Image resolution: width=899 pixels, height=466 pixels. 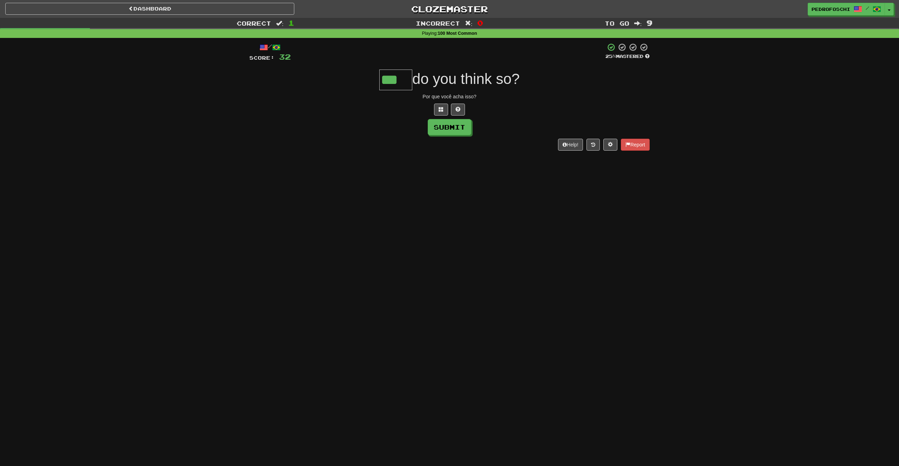 What do you see at coordinates (593, 145) in the screenshot?
I see `button: Round history (alt+y)` at bounding box center [593, 145].